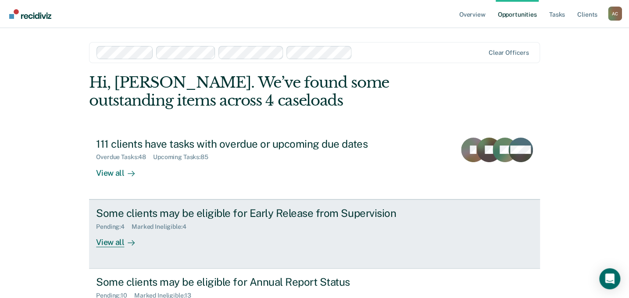  I want to click on div: Some clients may be eligible for Early Release from Supervision, so click(250, 213).